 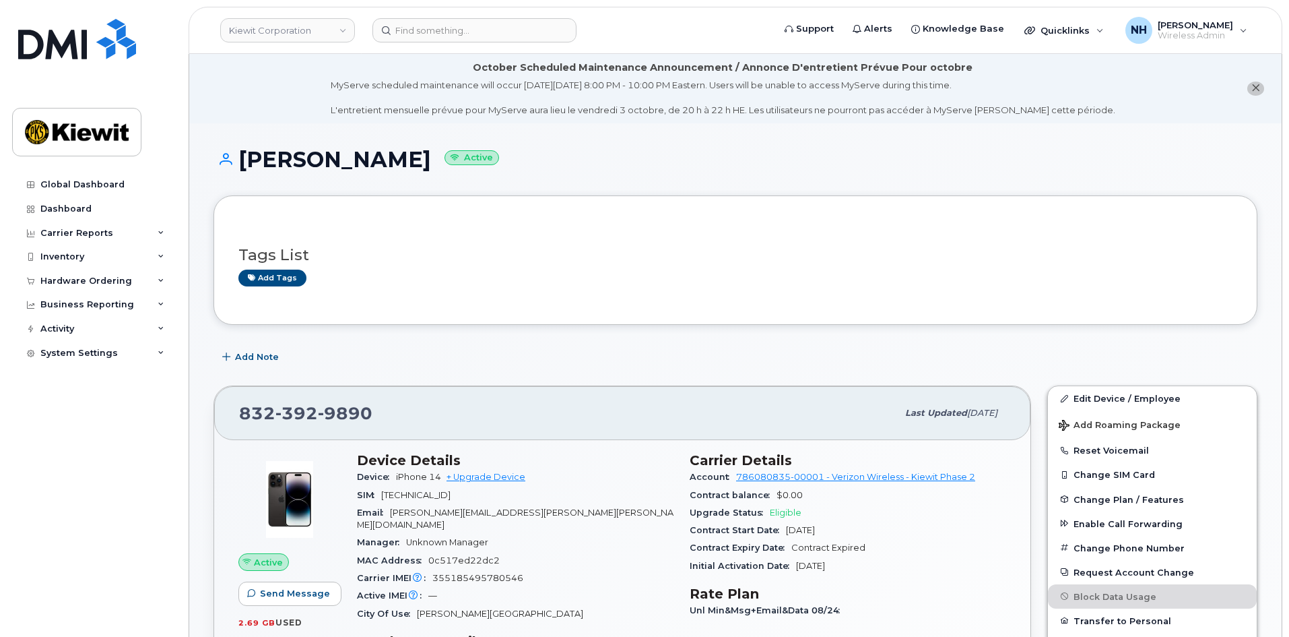 What do you see at coordinates (1128, 523) in the screenshot?
I see `span: Enable Call Forwarding` at bounding box center [1128, 523].